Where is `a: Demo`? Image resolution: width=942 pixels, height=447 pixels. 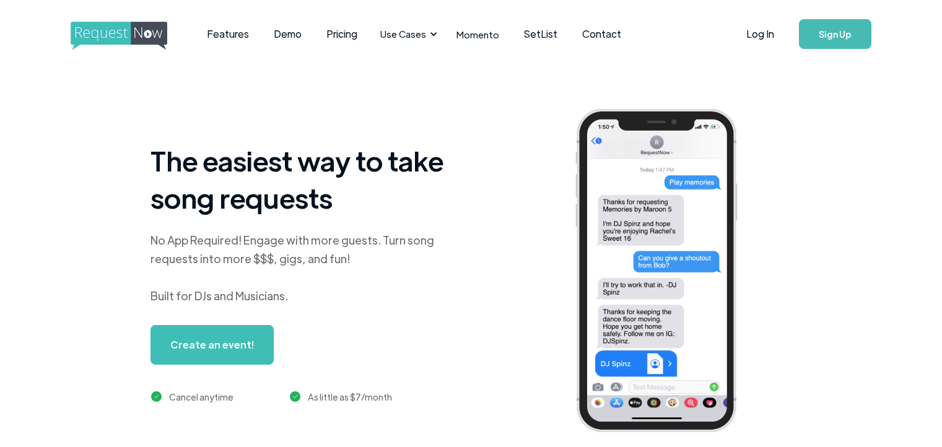 a: Demo is located at coordinates (288, 34).